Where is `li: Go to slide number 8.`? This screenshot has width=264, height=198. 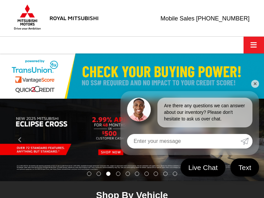
li: Go to slide number 8. is located at coordinates (156, 173).